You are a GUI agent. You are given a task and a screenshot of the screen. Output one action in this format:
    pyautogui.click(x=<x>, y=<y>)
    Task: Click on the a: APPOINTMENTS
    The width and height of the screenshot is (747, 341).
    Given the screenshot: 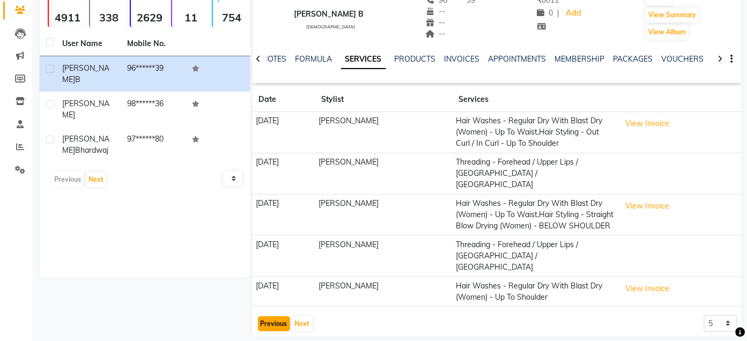 What is the action you would take?
    pyautogui.click(x=517, y=59)
    